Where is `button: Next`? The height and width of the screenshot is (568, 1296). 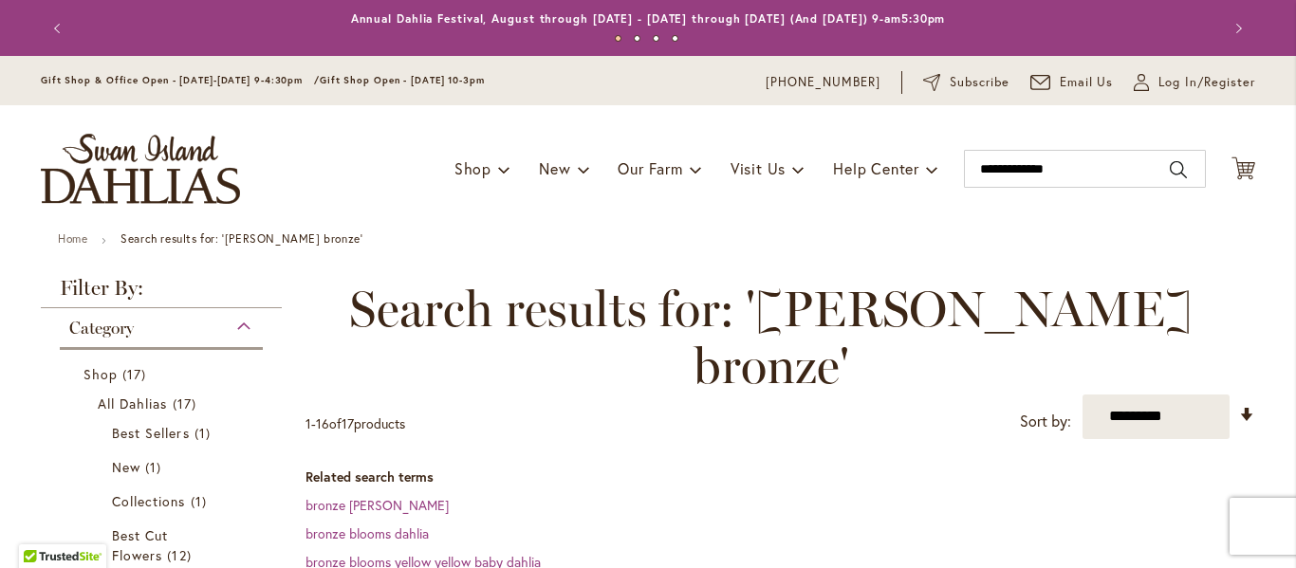 button: Next is located at coordinates (1236, 28).